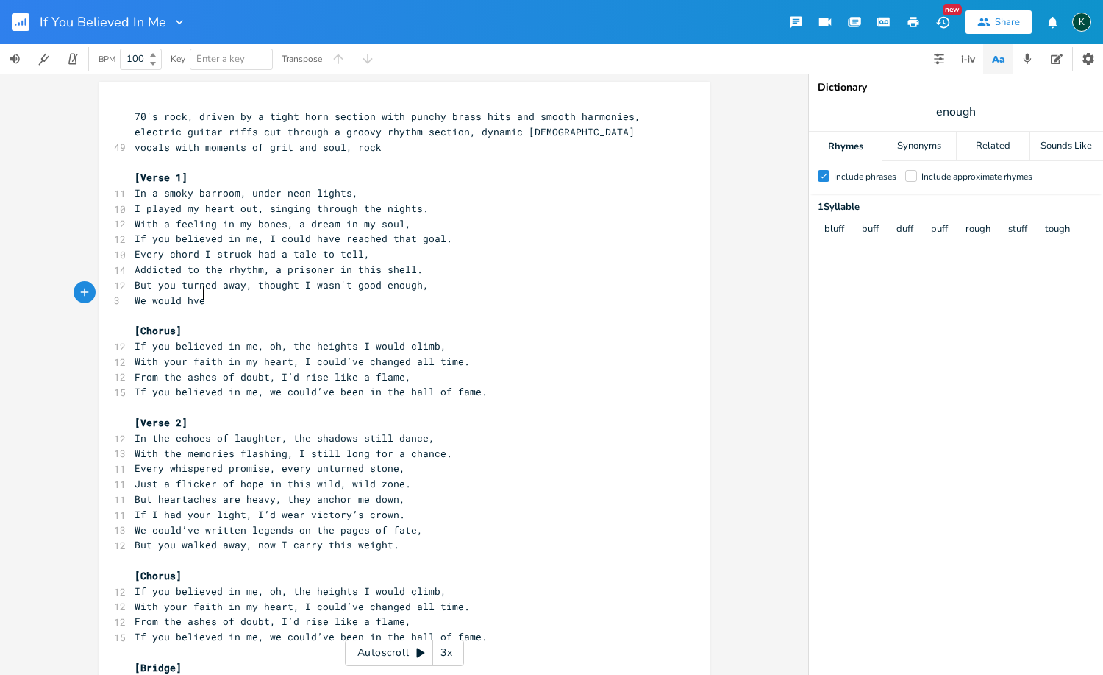  What do you see at coordinates (834, 230) in the screenshot?
I see `button: bluff` at bounding box center [834, 230].